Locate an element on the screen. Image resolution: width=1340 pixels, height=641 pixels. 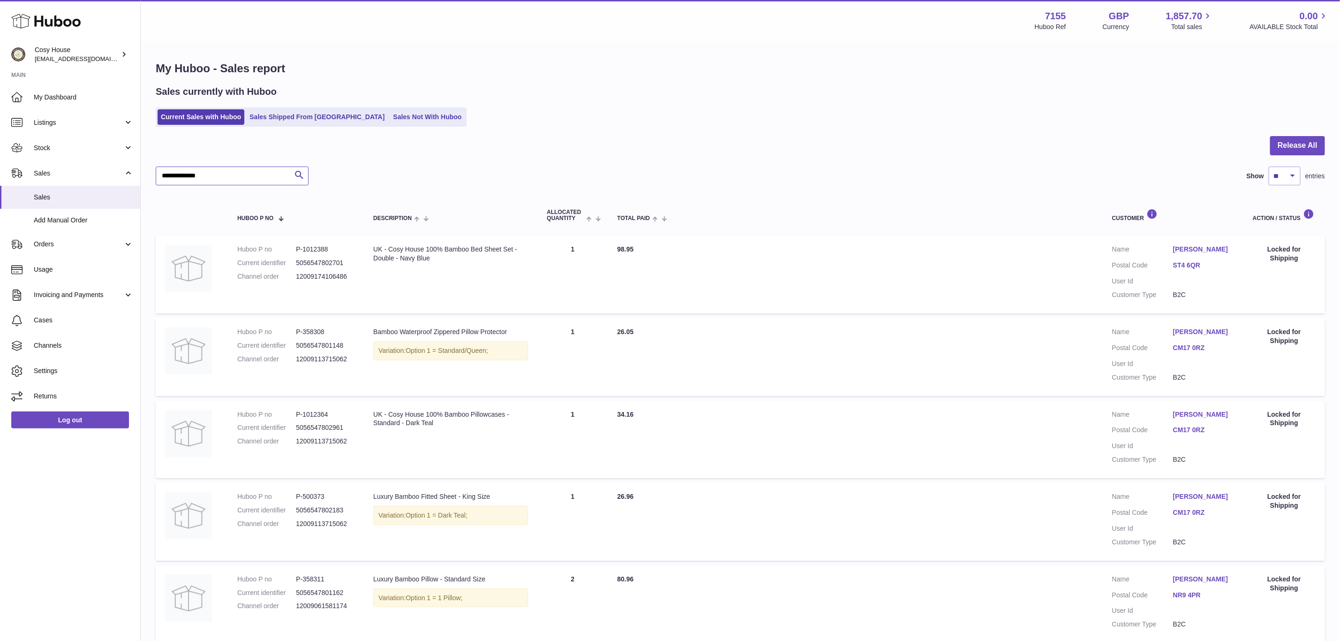
span: Add Manual Order is located at coordinates (83, 220).